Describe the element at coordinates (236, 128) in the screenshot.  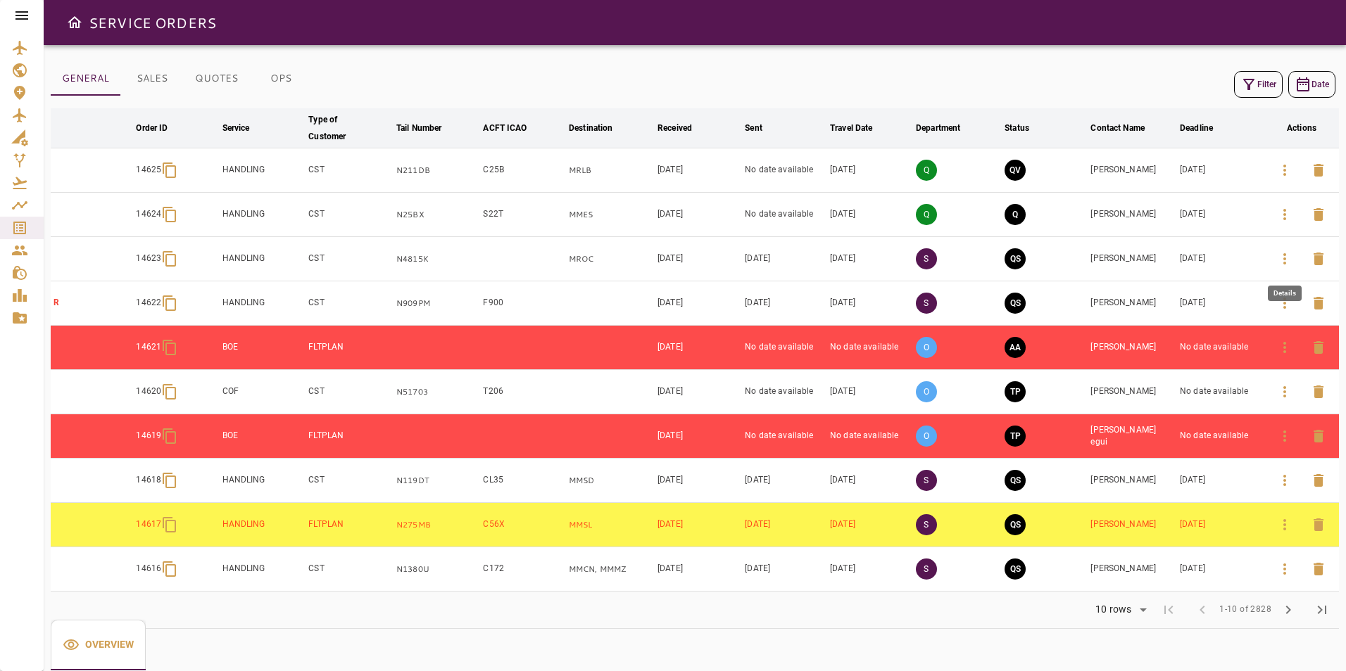
I see `div: Service` at that location.